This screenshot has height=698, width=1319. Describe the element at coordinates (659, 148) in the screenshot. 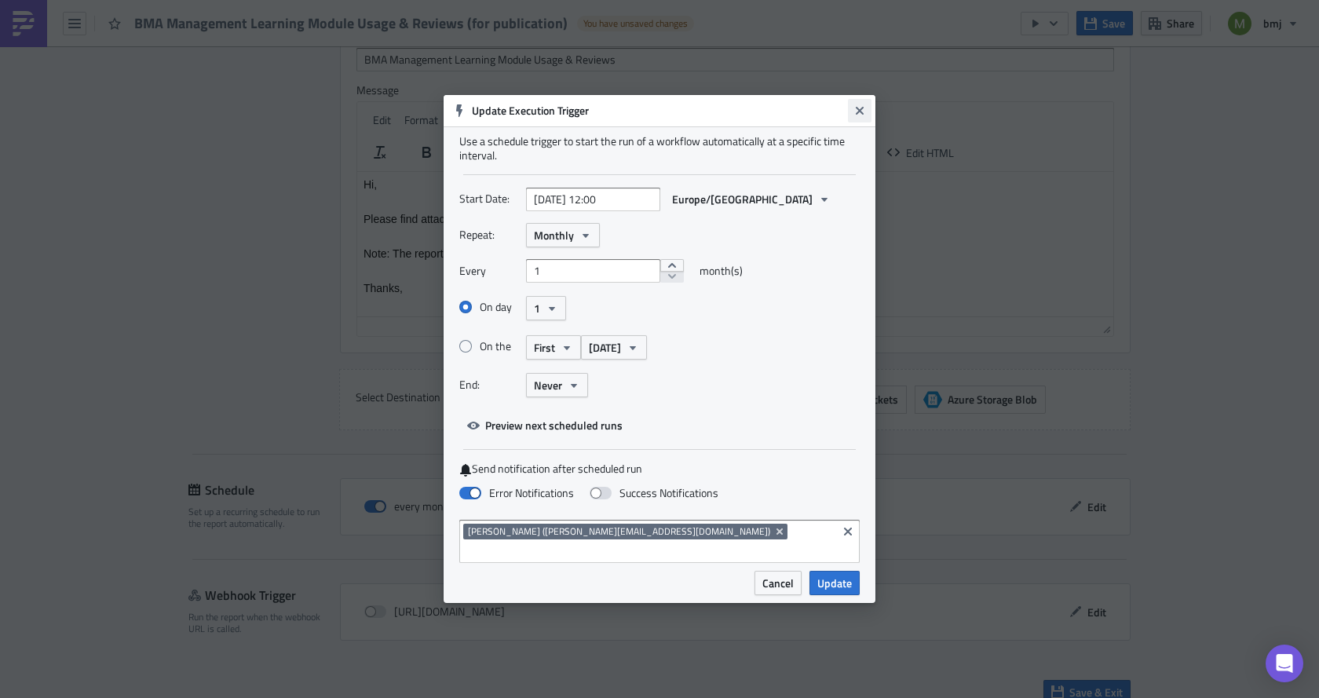

I see `div: Use a schedule trigger to start the run of a workflow automatically at a specific time interval.` at that location.